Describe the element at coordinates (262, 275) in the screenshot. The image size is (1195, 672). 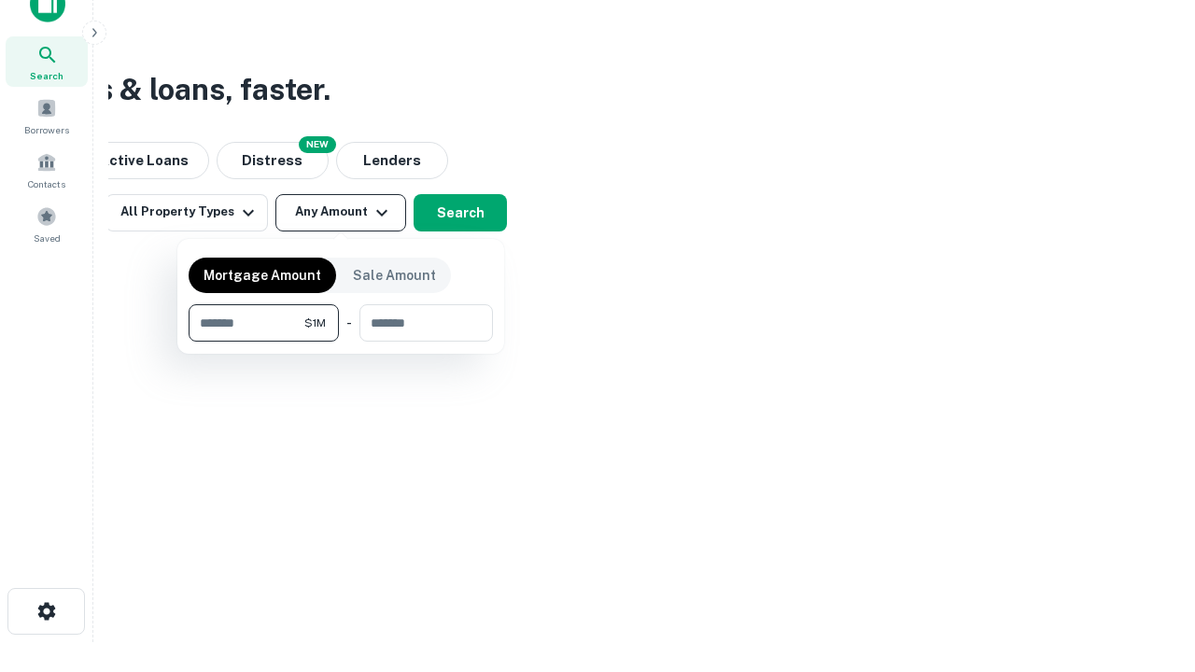
I see `p: Mortgage Amount` at that location.